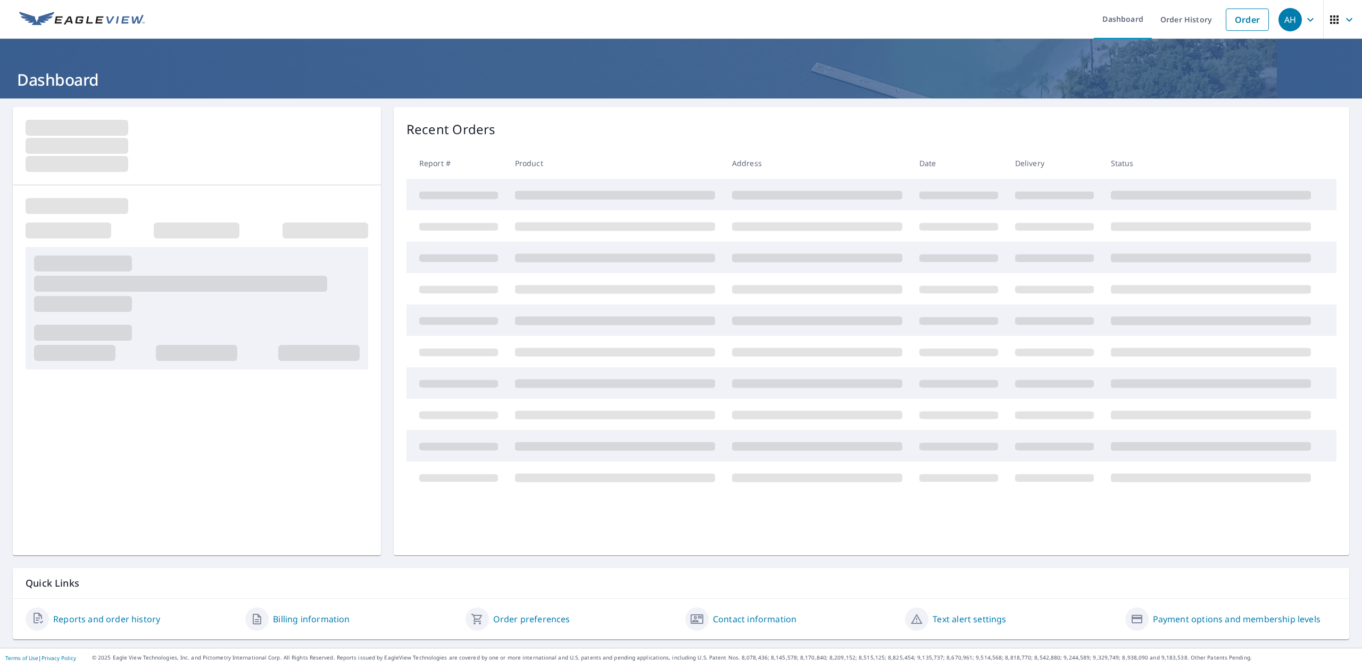 This screenshot has width=1362, height=667. What do you see at coordinates (724, 657) in the screenshot?
I see `p: © 2025 Eagle View Technologies, Inc. and Pictometry International Corp. All Rights Reserved. Repo...` at bounding box center [724, 657].